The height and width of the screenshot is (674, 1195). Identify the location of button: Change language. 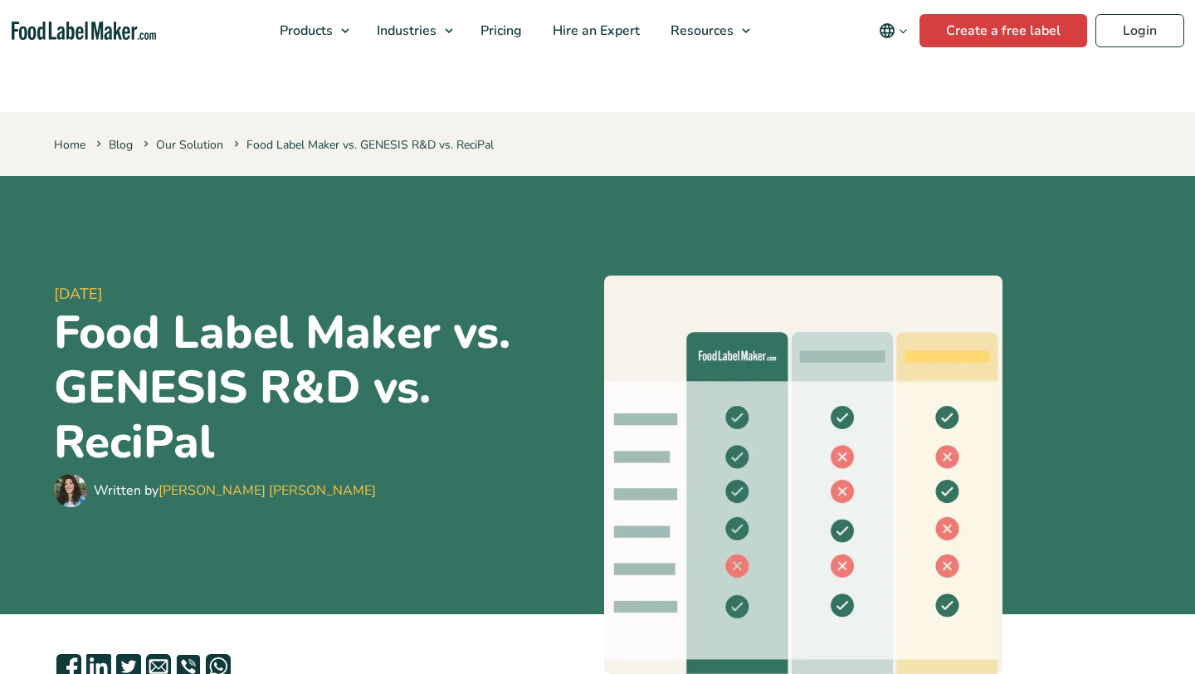
(893, 31).